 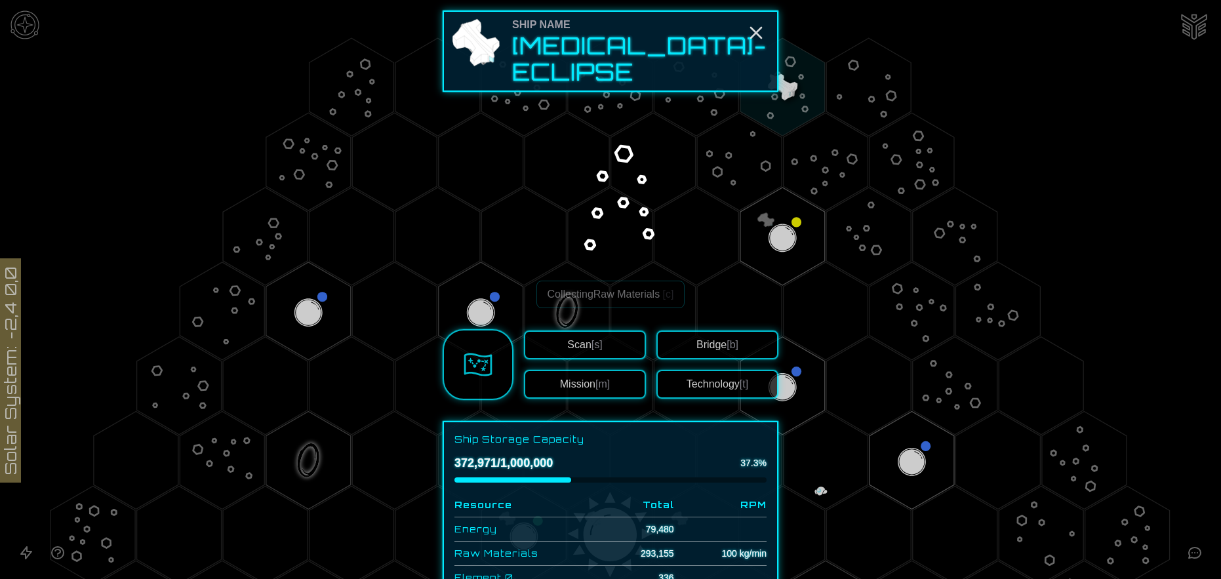 What do you see at coordinates (743, 384) in the screenshot?
I see `span: [t]` at bounding box center [743, 384].